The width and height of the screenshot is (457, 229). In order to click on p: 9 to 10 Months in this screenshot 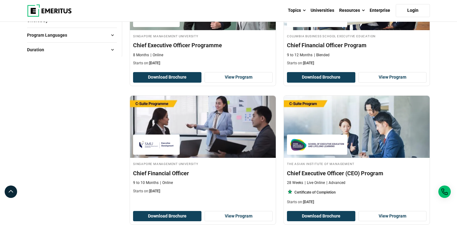, I will do `click(146, 183)`.